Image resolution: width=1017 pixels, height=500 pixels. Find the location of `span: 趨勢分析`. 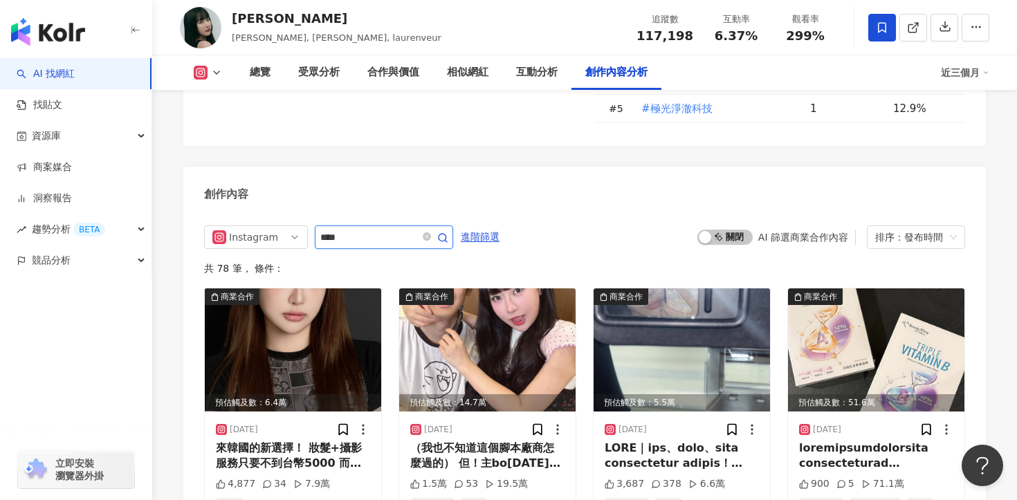

span: 趨勢分析 is located at coordinates (69, 229).